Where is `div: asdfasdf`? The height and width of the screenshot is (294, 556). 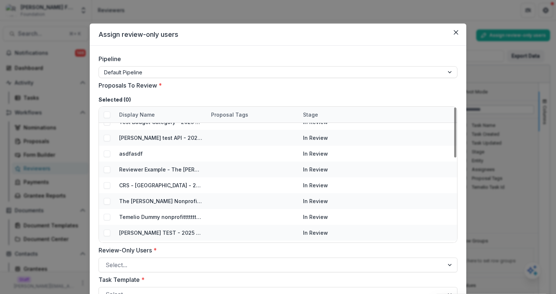
div: asdfasdf is located at coordinates (131, 153).